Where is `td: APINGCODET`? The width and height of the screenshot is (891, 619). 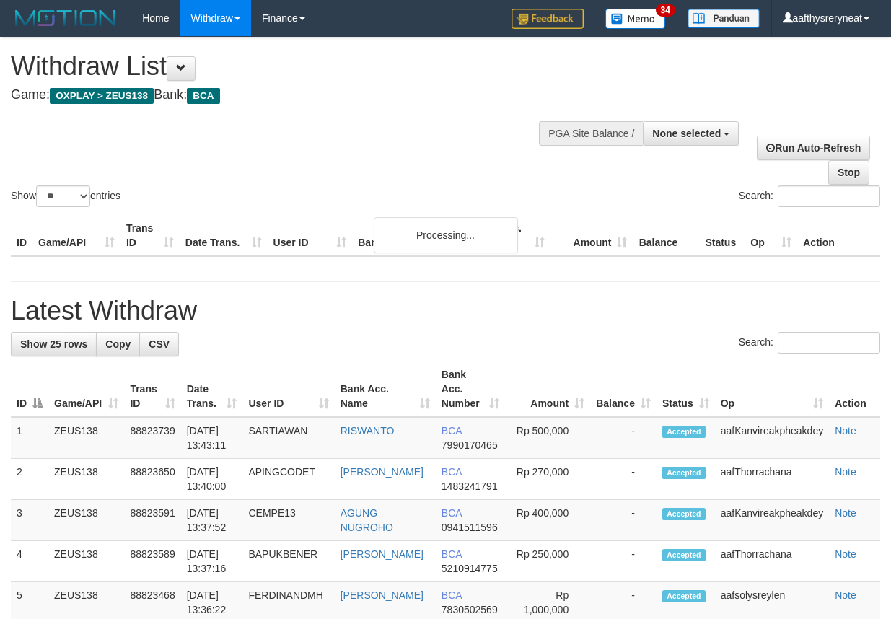
td: APINGCODET is located at coordinates (288, 479).